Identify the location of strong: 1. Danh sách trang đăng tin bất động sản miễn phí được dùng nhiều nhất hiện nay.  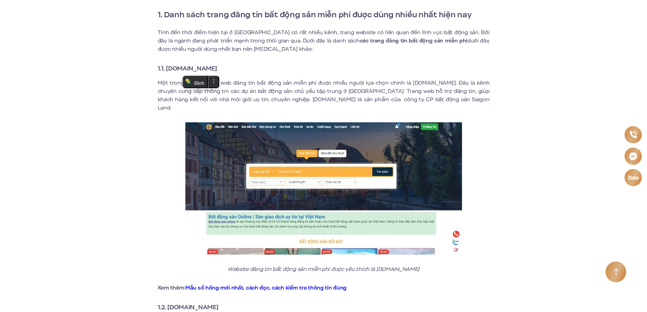
(315, 15).